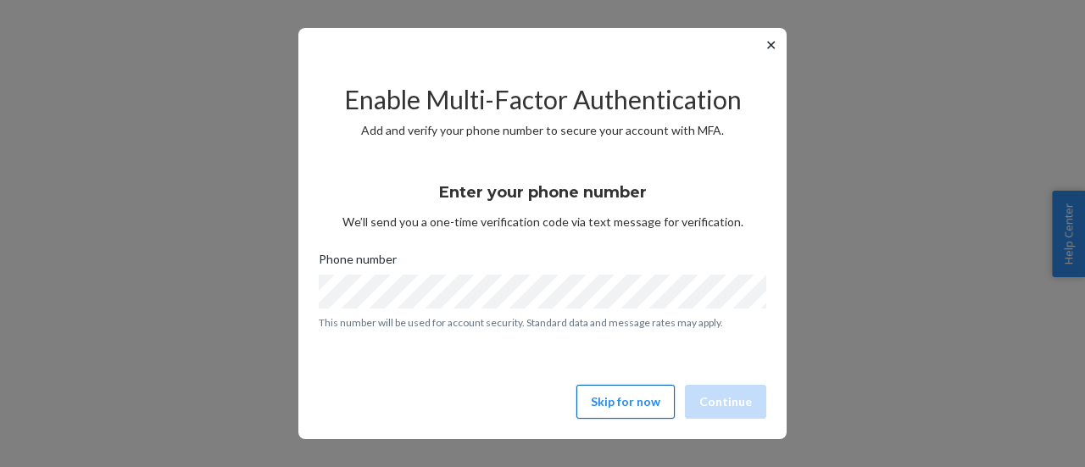 The width and height of the screenshot is (1085, 467). I want to click on div: We’ll send you a one-time verification code via text message for verification., so click(542, 199).